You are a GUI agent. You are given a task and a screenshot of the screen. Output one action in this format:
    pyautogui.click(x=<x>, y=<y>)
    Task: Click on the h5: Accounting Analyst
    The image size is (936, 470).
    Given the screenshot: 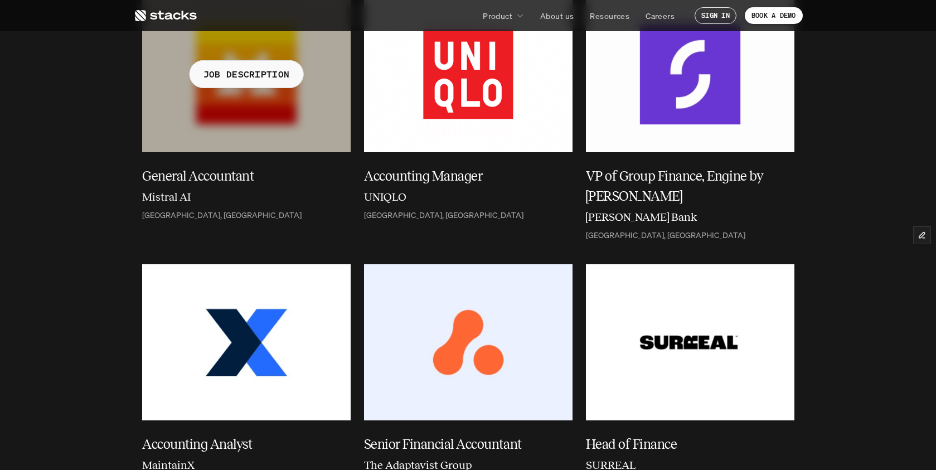 What is the action you would take?
    pyautogui.click(x=240, y=444)
    